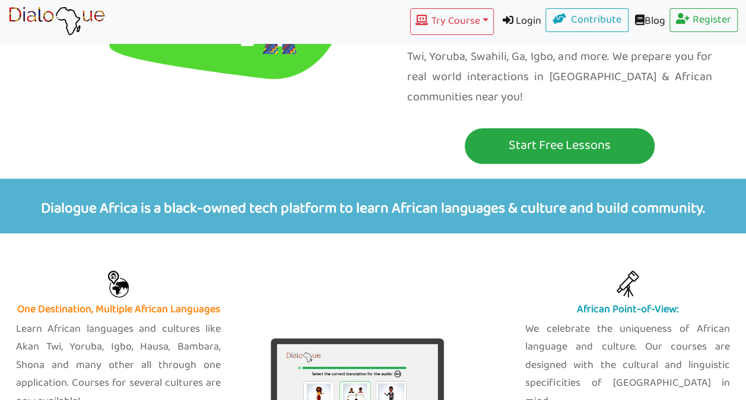 The image size is (746, 400). I want to click on a: Blog, so click(649, 21).